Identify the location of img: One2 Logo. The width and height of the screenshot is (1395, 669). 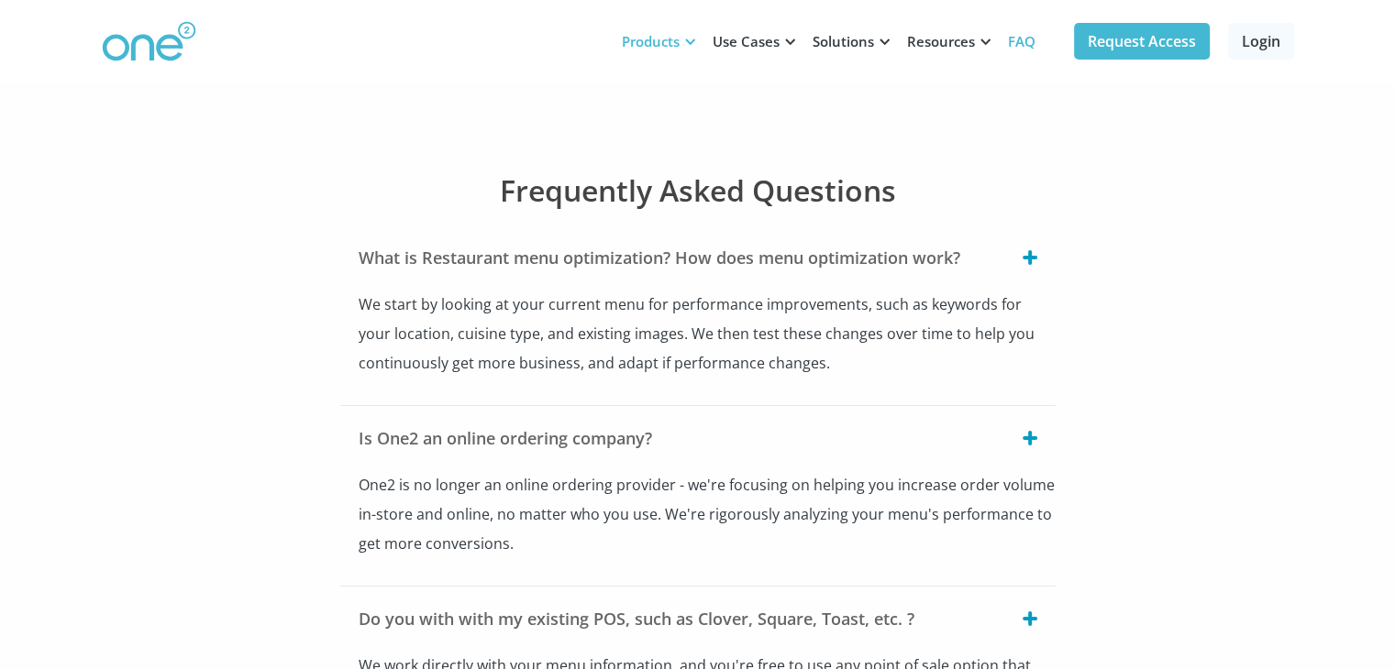
(149, 41).